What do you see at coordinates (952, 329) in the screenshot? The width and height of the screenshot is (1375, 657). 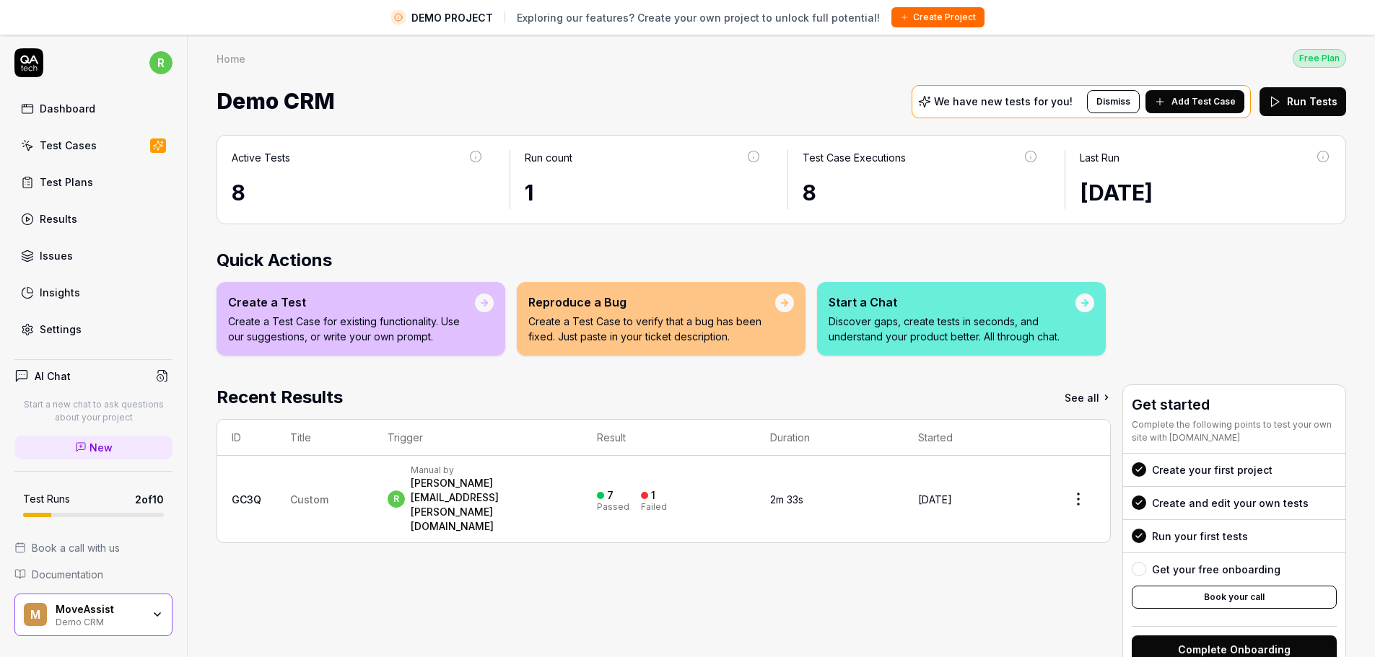 I see `p: Discover gaps, create tests in seconds, and understand your product better. All through chat.` at bounding box center [952, 329].